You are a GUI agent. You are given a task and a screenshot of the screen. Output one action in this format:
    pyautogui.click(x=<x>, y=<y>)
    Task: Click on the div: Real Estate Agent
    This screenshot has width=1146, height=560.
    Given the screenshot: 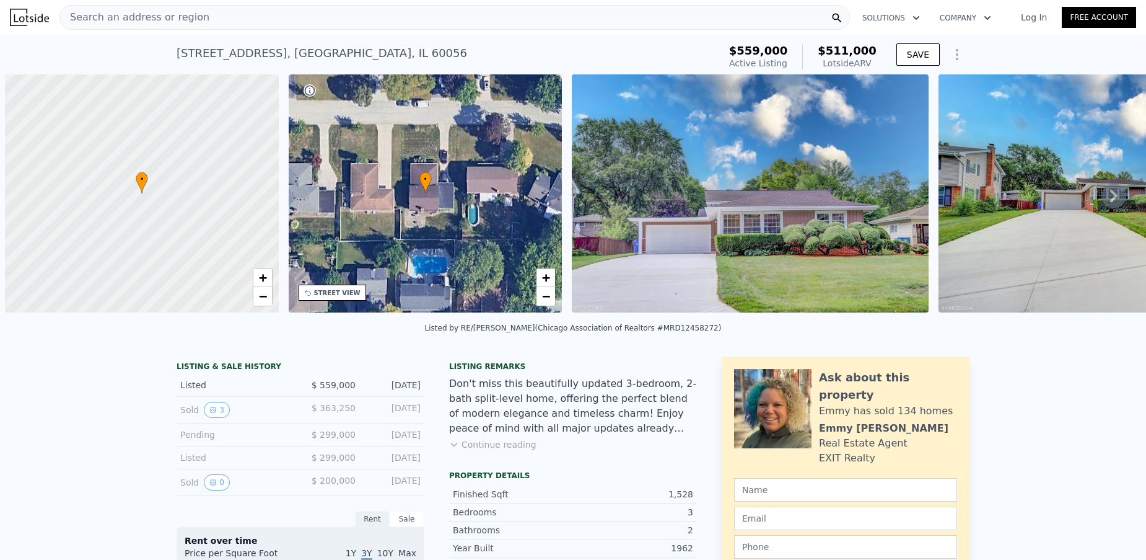 What is the action you would take?
    pyautogui.click(x=863, y=443)
    